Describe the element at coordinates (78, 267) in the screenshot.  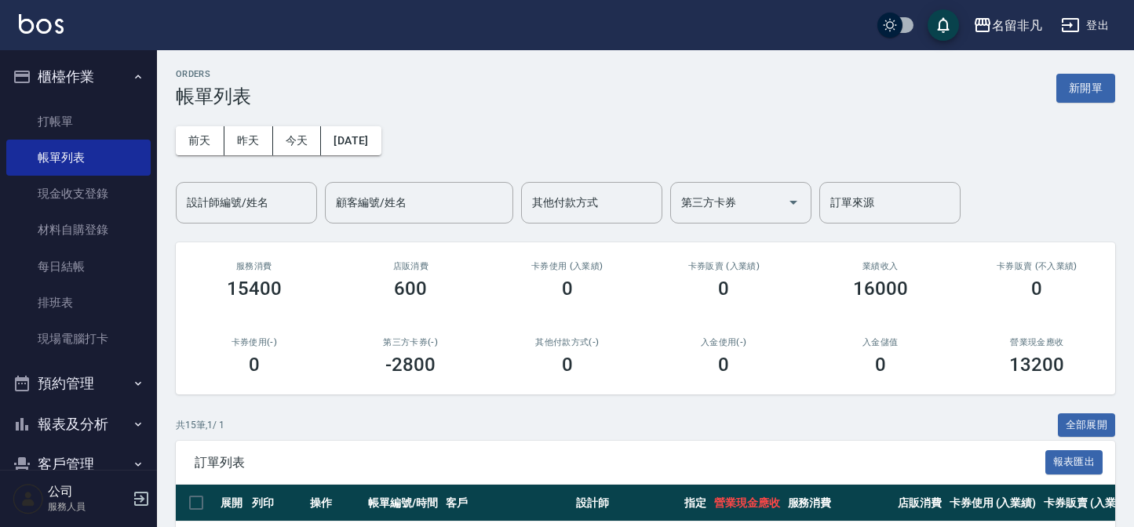
I see `a: 每日結帳` at that location.